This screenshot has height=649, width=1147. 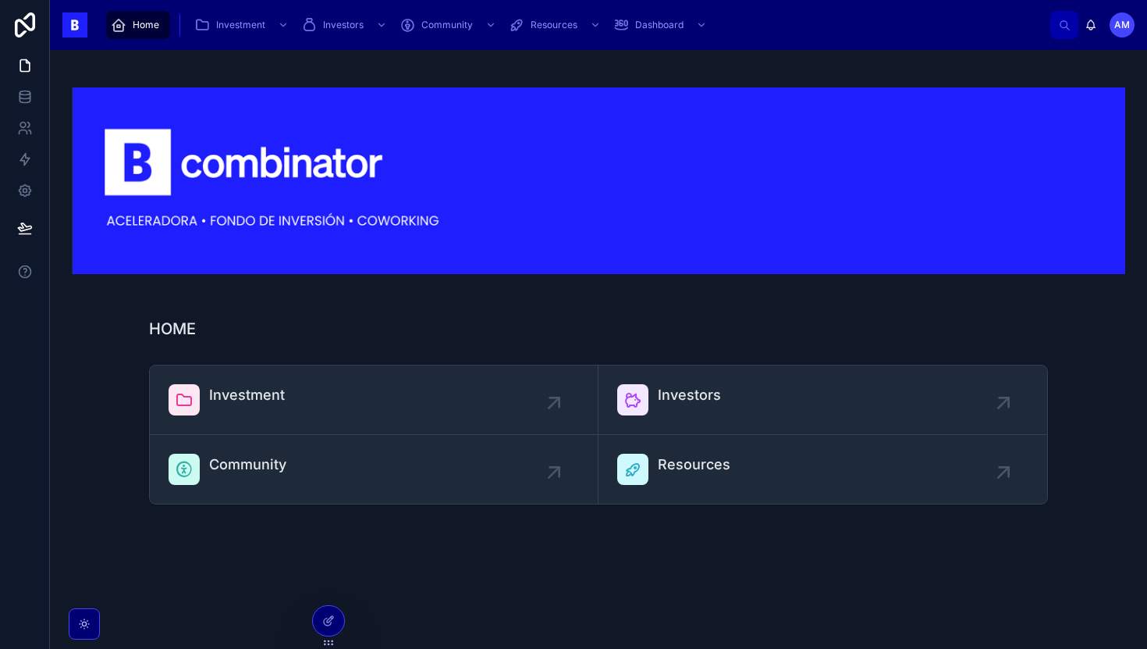 What do you see at coordinates (599, 180) in the screenshot?
I see `img: 18445-Captura-de-Pantalla-2024-03-07-a-las-17.49.44.png` at bounding box center [599, 180].